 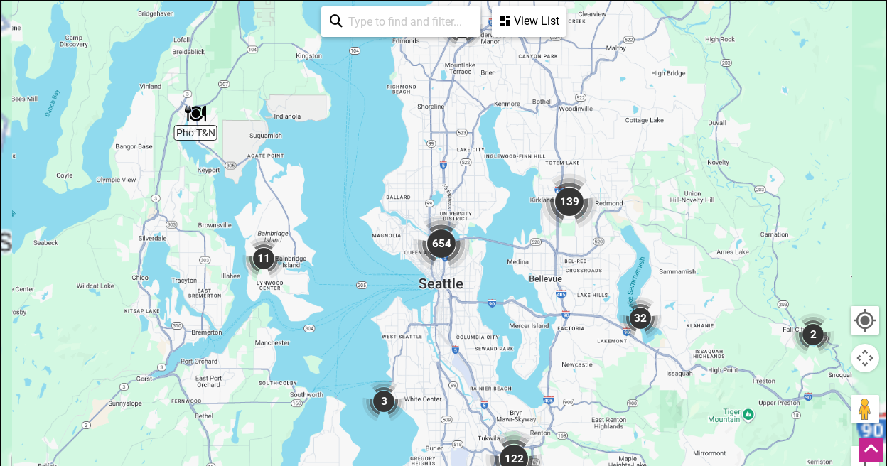 What do you see at coordinates (264, 259) in the screenshot?
I see `div: 11` at bounding box center [264, 259].